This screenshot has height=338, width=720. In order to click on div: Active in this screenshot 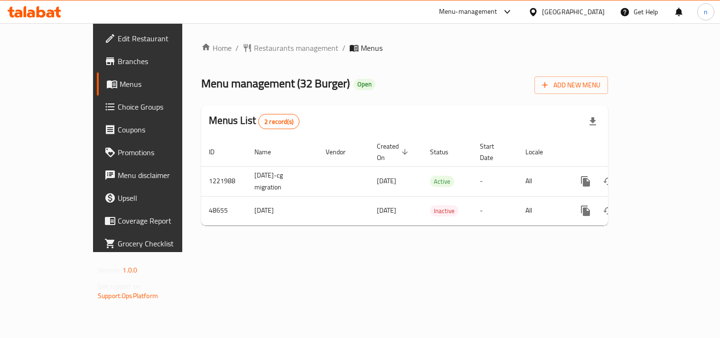, I will do `click(442, 181)`.